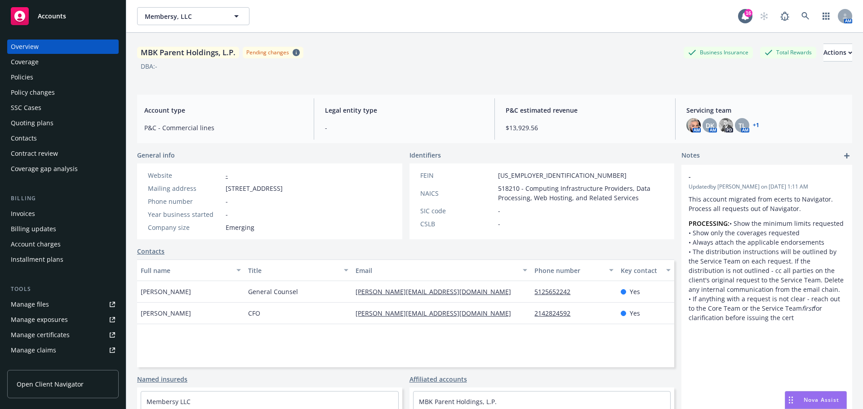  I want to click on span: 518210 - Computing Infrastructure Providers, Data Processing, Web Hosting, and Related Services, so click(580, 193).